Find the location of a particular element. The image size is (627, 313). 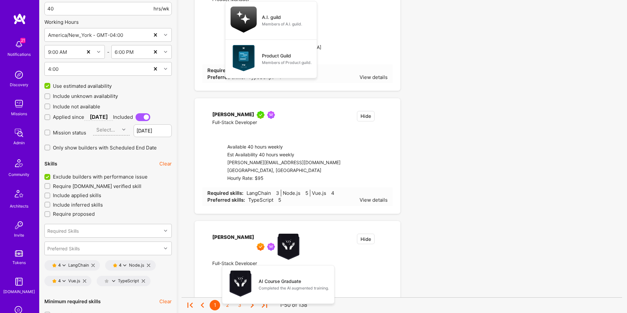

img: Product Guild is located at coordinates (243, 58).